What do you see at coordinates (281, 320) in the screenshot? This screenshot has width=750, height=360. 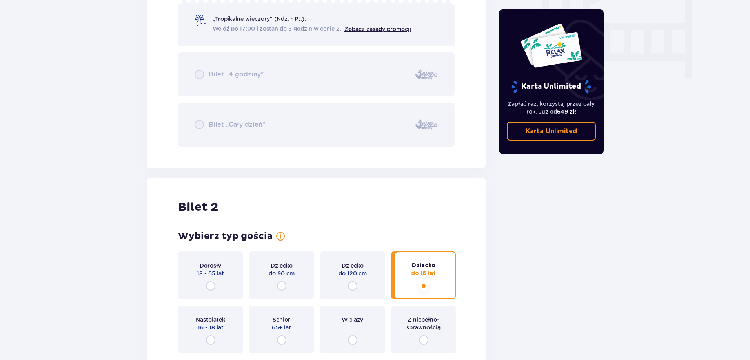 I see `span: Senior` at bounding box center [281, 320].